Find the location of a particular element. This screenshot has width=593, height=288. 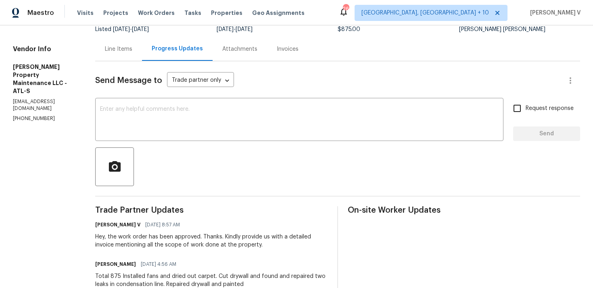

span: Maestro is located at coordinates (41, 13).